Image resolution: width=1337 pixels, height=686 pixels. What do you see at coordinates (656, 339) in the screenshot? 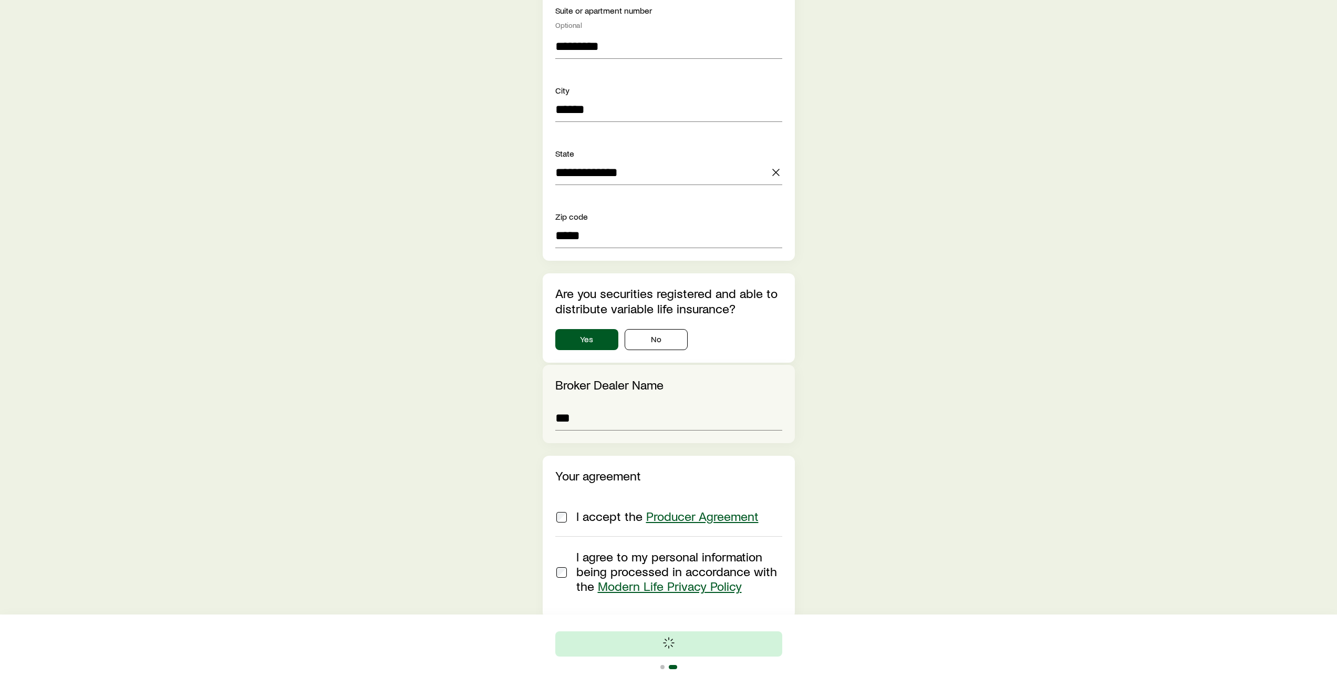
I see `button: No` at bounding box center [656, 339].